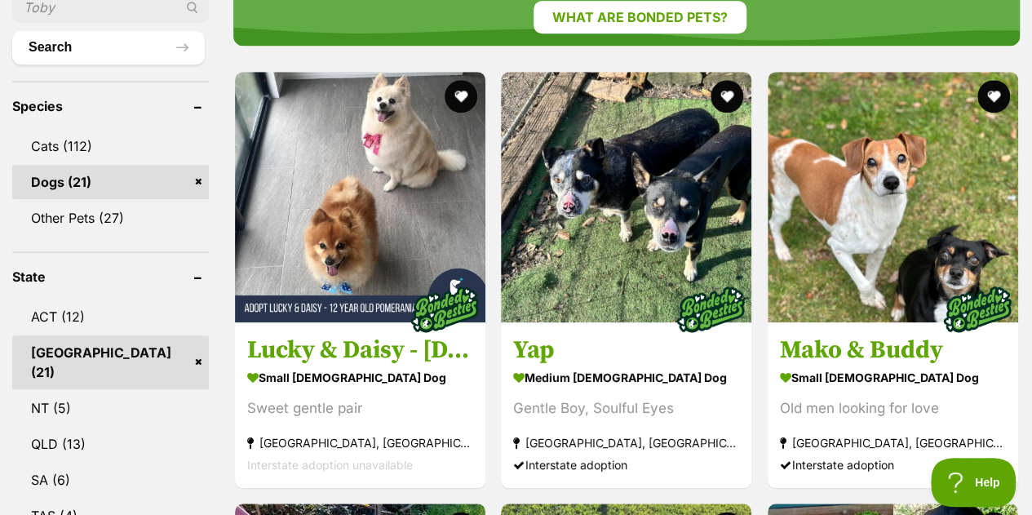 Image resolution: width=1032 pixels, height=515 pixels. Describe the element at coordinates (330, 464) in the screenshot. I see `span: Interstate adoption unavailable` at that location.